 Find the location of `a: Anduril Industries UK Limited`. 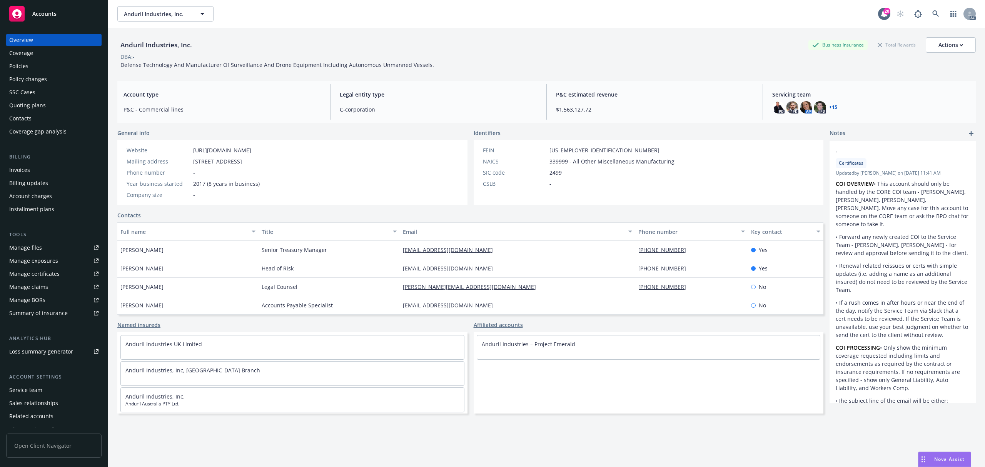

a: Anduril Industries UK Limited is located at coordinates (163, 344).